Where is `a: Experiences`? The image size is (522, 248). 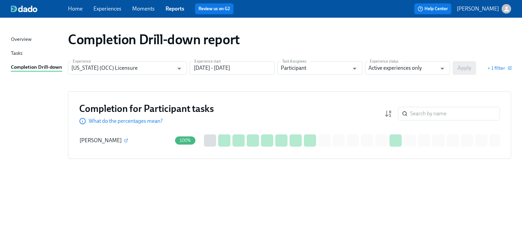
a: Experiences is located at coordinates (107, 8).